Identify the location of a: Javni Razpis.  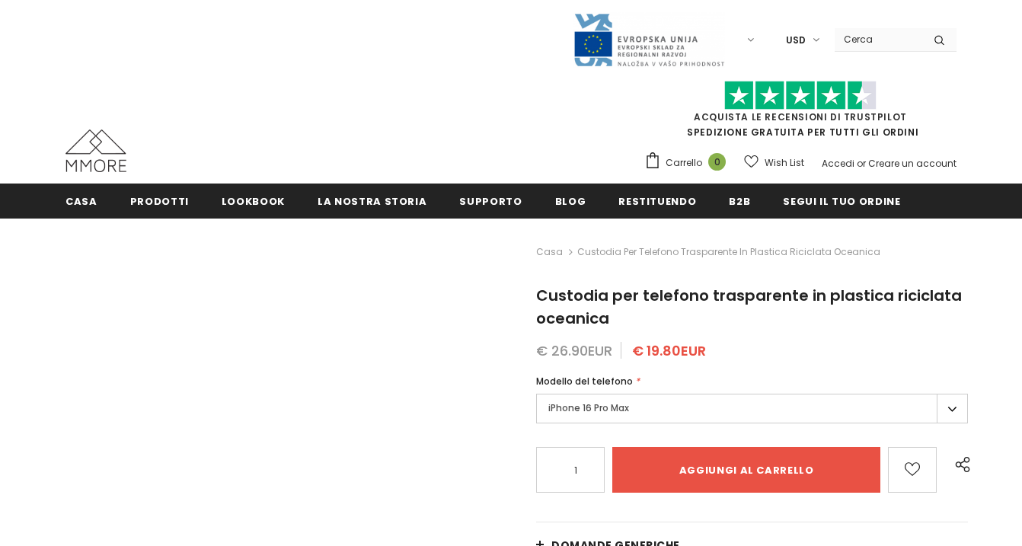
(649, 39).